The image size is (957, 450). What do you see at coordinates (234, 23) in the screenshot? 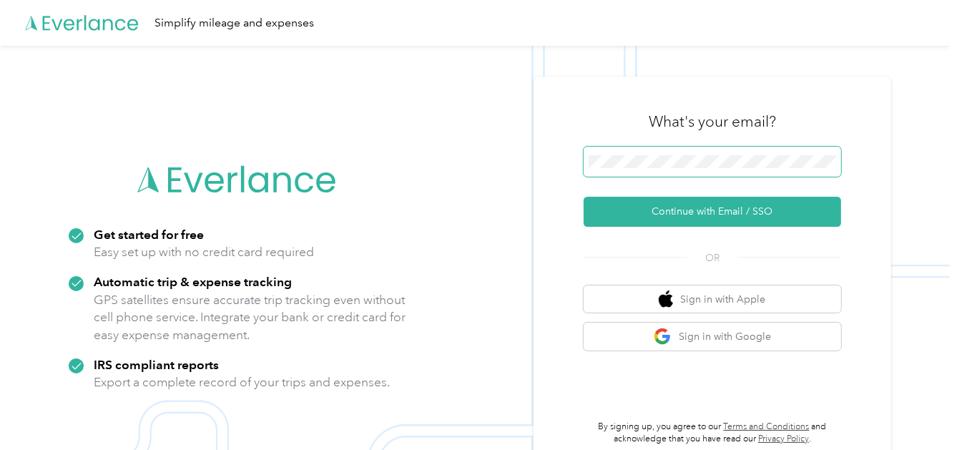
I see `div: Simplify mileage and expenses` at bounding box center [234, 23].